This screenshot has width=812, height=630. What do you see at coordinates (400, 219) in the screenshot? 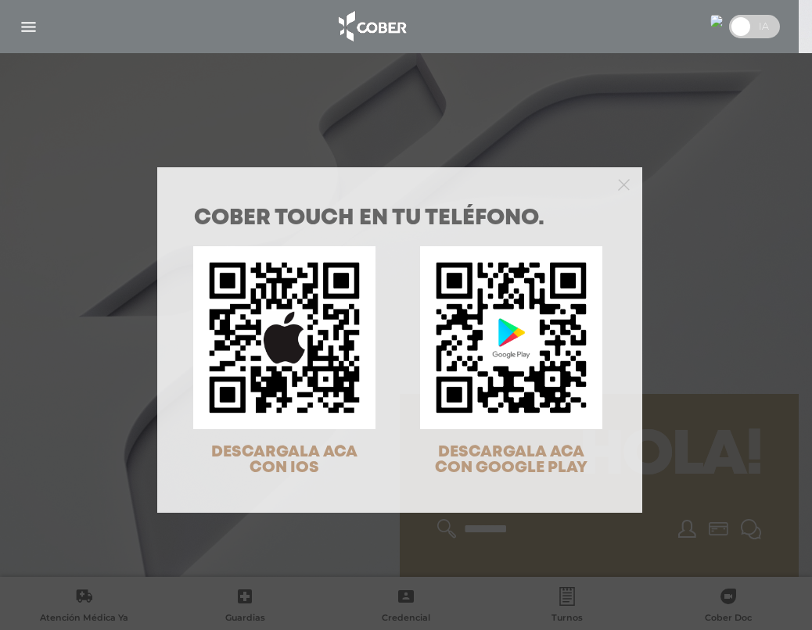
I see `h1: COBER TOUCH en tu teléfono.` at bounding box center [400, 219].